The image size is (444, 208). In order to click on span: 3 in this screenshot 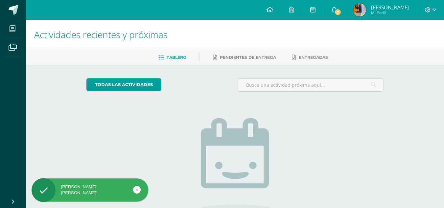, I will do `click(337, 12)`.